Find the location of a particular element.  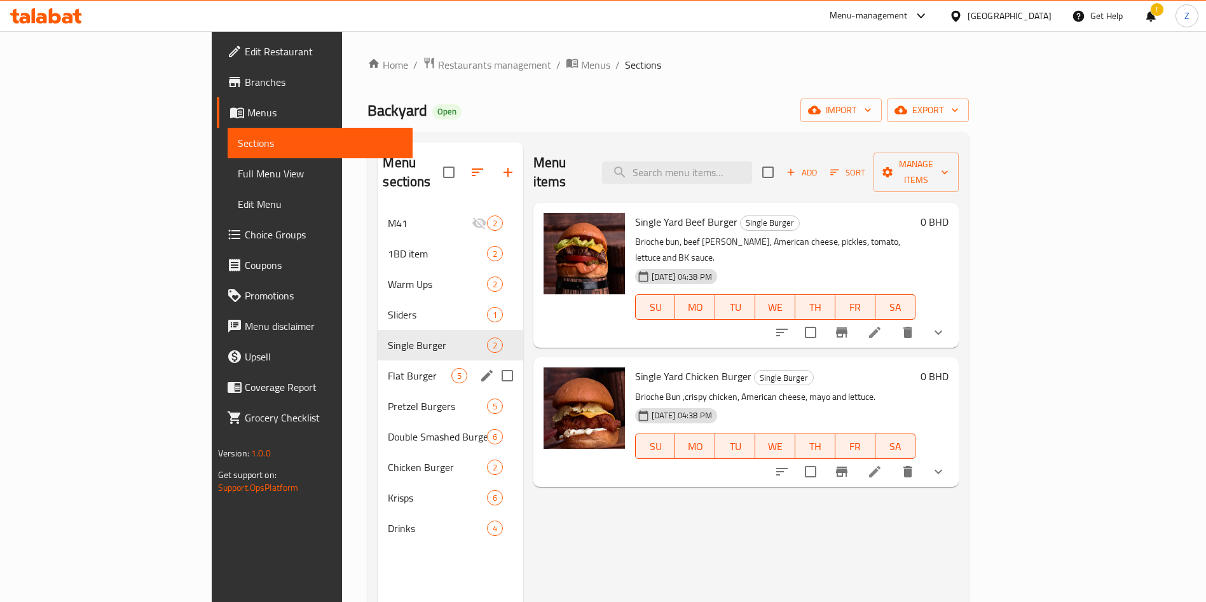

img: Single Yard Chicken Burger is located at coordinates (584, 408).